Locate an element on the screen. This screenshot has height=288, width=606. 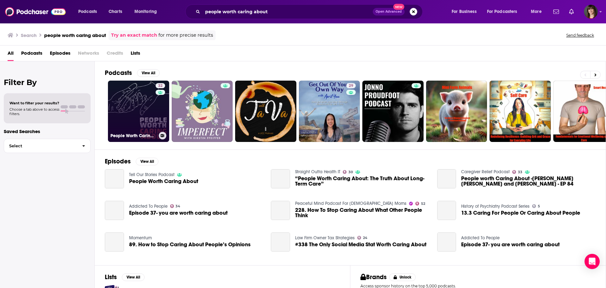
a: Podcasts is located at coordinates (32, 54).